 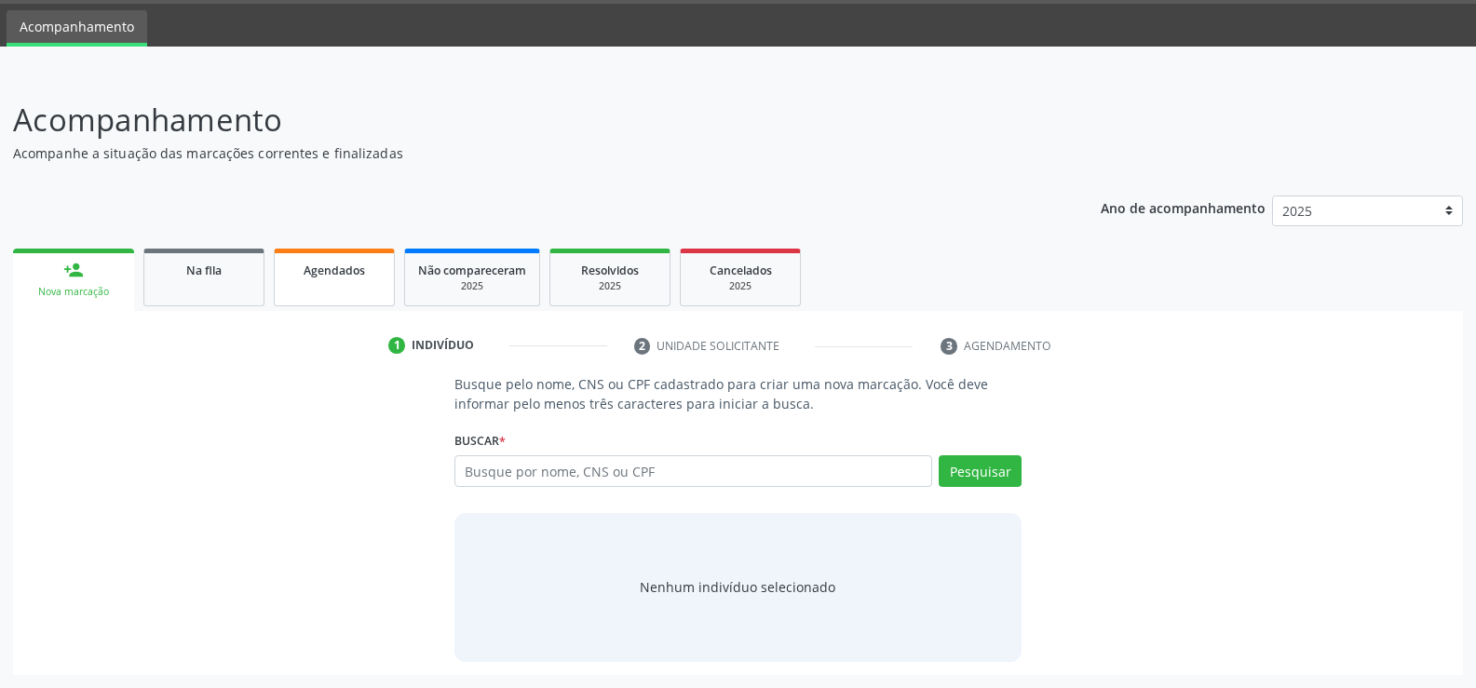 What do you see at coordinates (204, 270) in the screenshot?
I see `span: Na fila` at bounding box center [204, 270].